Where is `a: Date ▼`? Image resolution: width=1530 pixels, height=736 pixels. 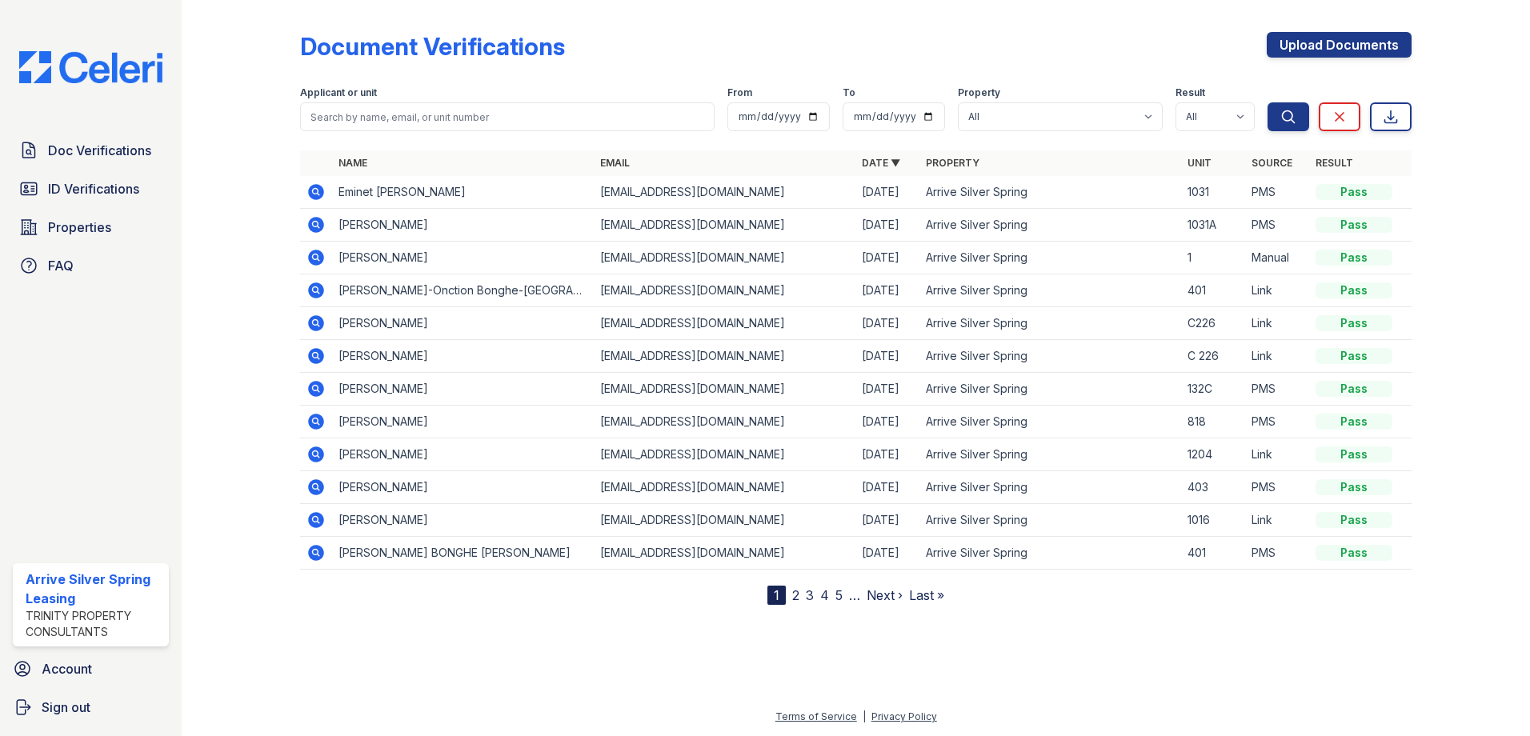 a: Date ▼ is located at coordinates (881, 162).